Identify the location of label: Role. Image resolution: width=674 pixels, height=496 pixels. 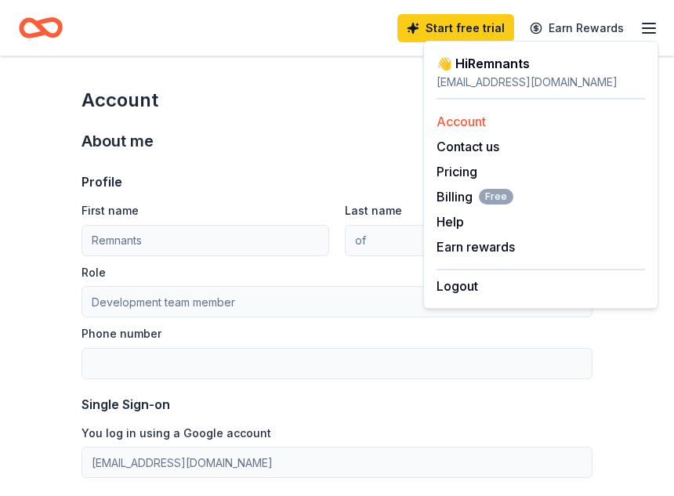
(93, 273).